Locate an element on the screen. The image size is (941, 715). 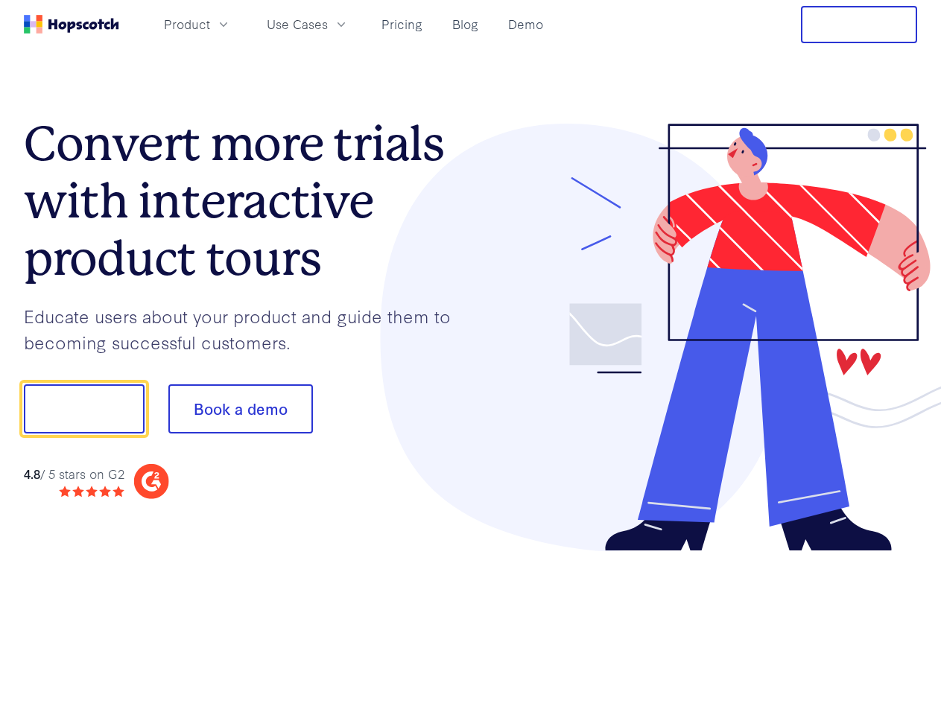
button: Book a demo is located at coordinates (241, 409).